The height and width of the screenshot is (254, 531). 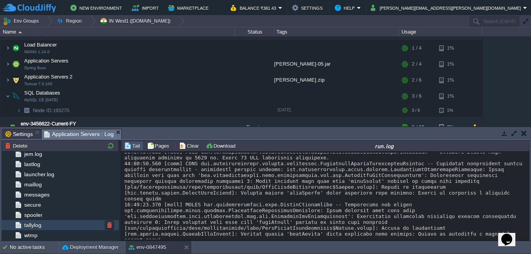 I want to click on button: Pages, so click(x=159, y=146).